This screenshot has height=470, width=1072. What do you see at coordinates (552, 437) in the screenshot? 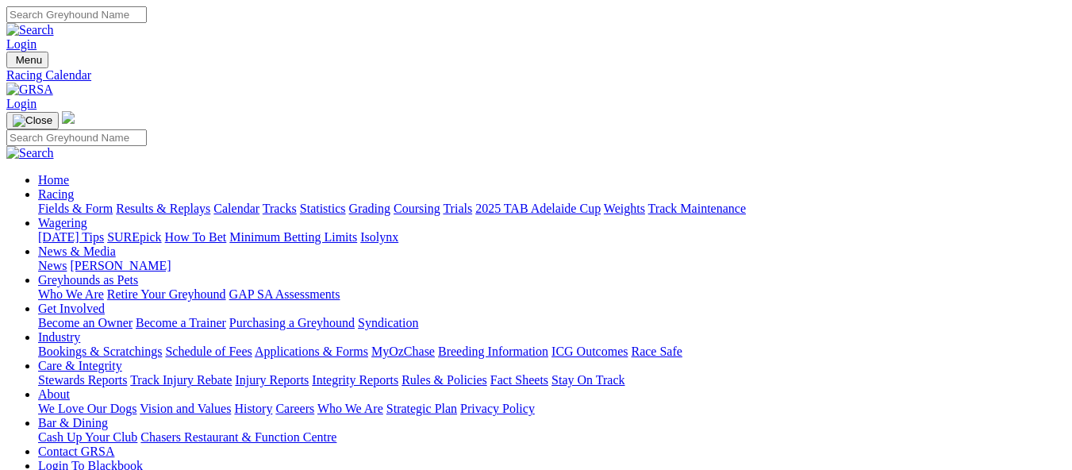
I see `div: Bar & Dining` at bounding box center [552, 437].